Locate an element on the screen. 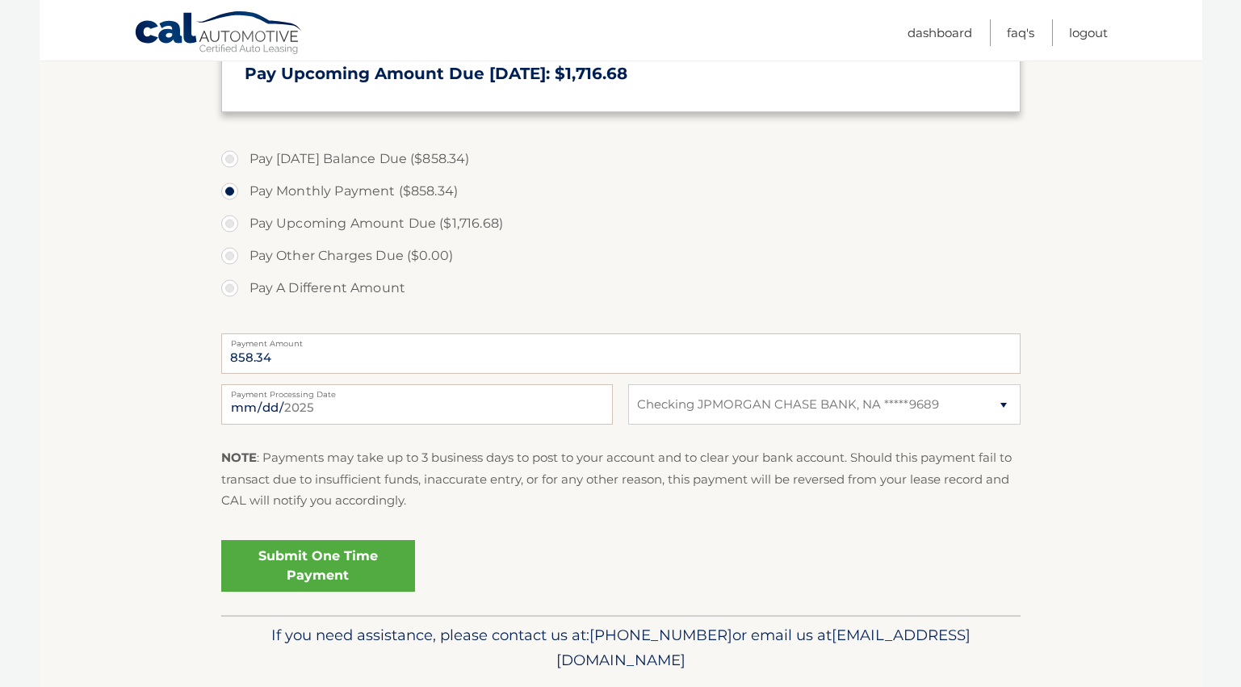  a: Dashboard is located at coordinates (940, 32).